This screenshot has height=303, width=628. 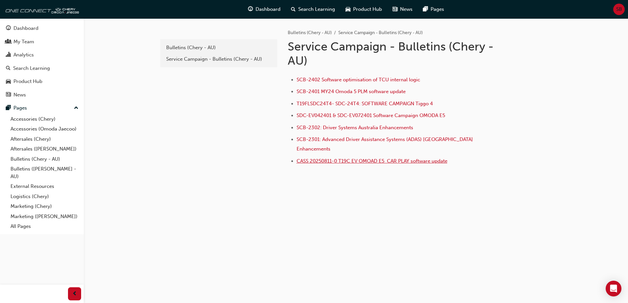 I want to click on div: Search Learning, so click(x=32, y=68).